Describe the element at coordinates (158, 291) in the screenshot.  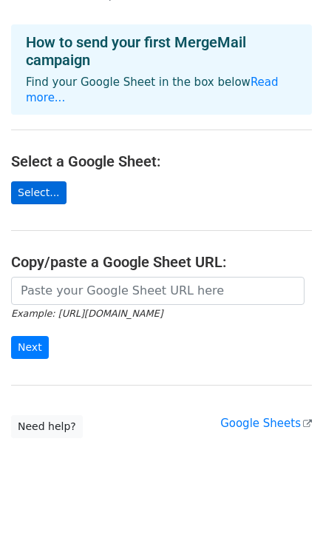
I see `input: Paste your Google Sheet URL here` at that location.